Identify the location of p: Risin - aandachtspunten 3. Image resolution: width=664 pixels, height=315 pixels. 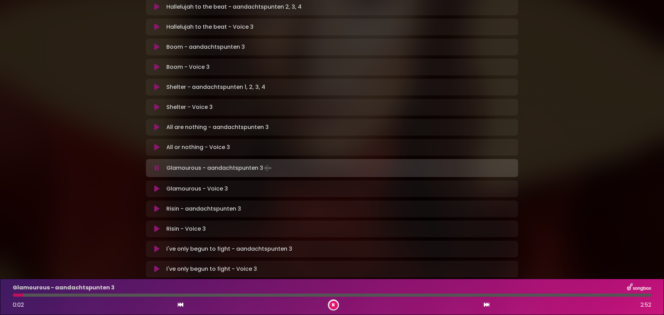
(204, 209).